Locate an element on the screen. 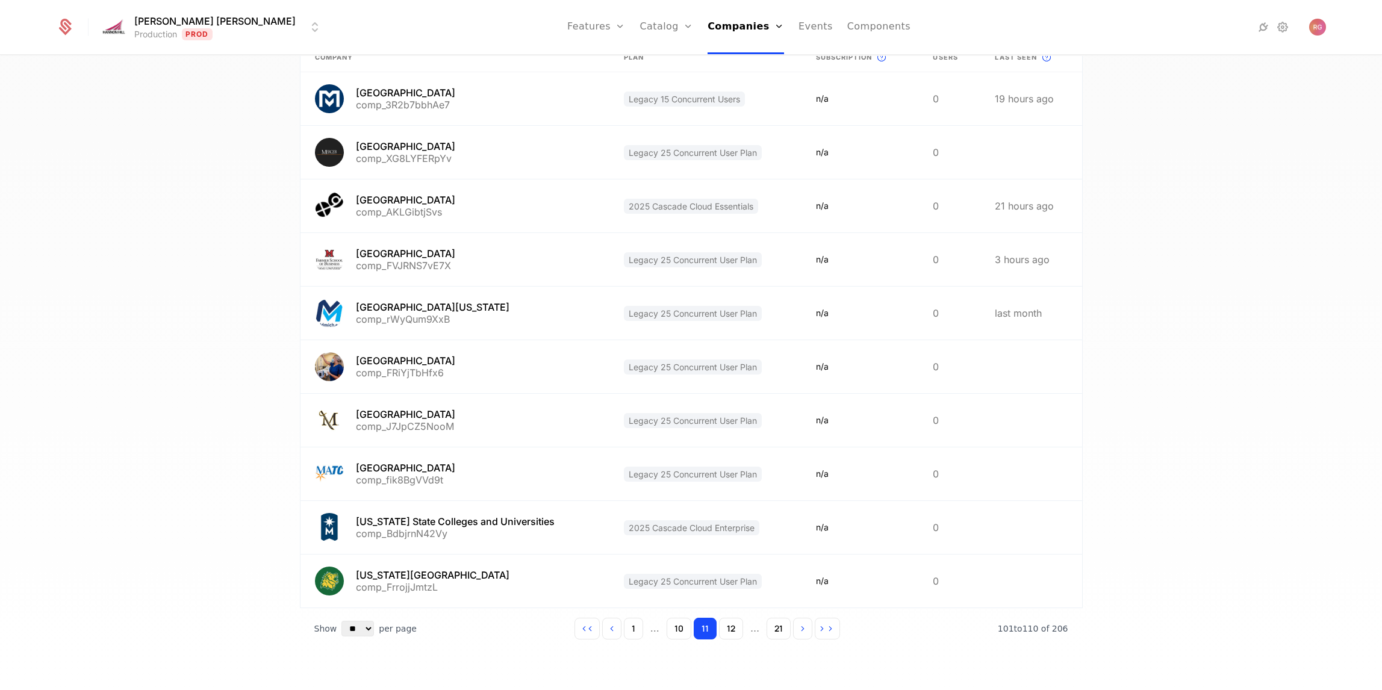 The height and width of the screenshot is (690, 1382). span: per page is located at coordinates (398, 629).